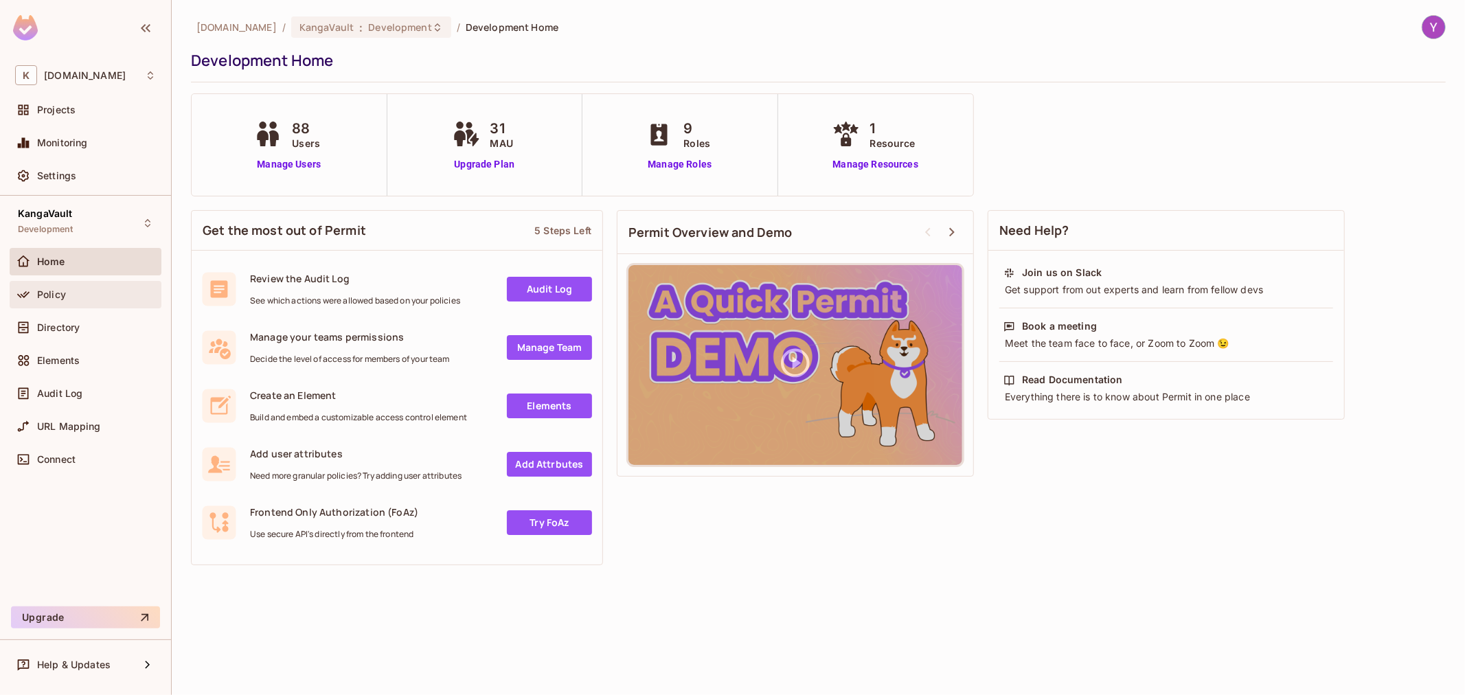 This screenshot has height=695, width=1465. Describe the element at coordinates (85, 618) in the screenshot. I see `button: Upgrade` at that location.